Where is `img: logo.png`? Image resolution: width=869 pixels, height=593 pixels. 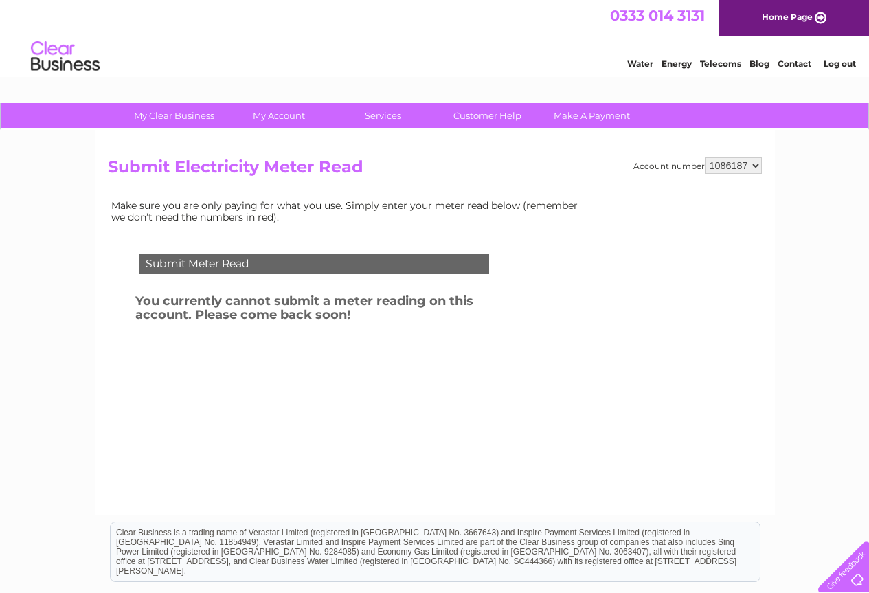 img: logo.png is located at coordinates (65, 56).